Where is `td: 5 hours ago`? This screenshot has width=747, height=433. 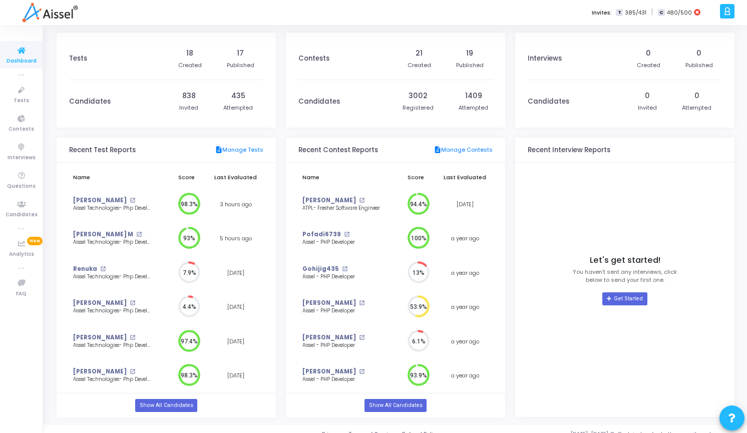 td: 5 hours ago is located at coordinates (236, 238).